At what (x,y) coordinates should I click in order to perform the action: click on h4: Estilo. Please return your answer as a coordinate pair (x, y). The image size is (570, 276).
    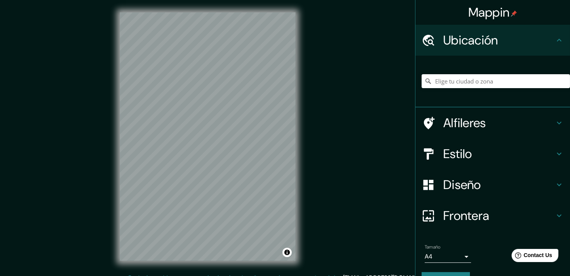
    Looking at the image, I should click on (499, 154).